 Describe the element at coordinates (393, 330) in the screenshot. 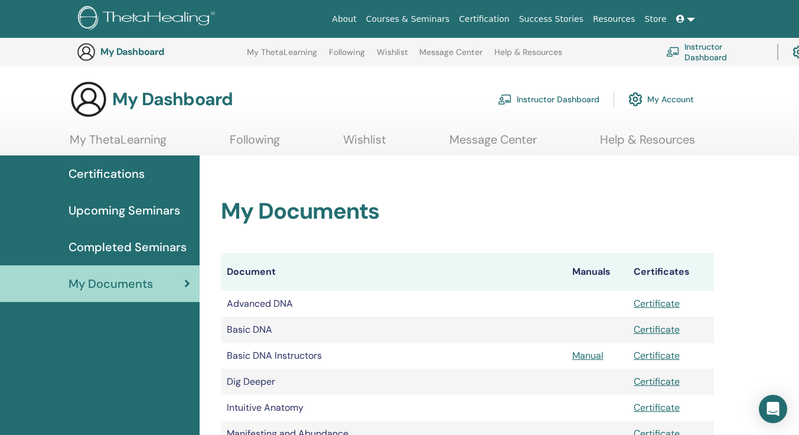

I see `td: Basic DNA` at that location.